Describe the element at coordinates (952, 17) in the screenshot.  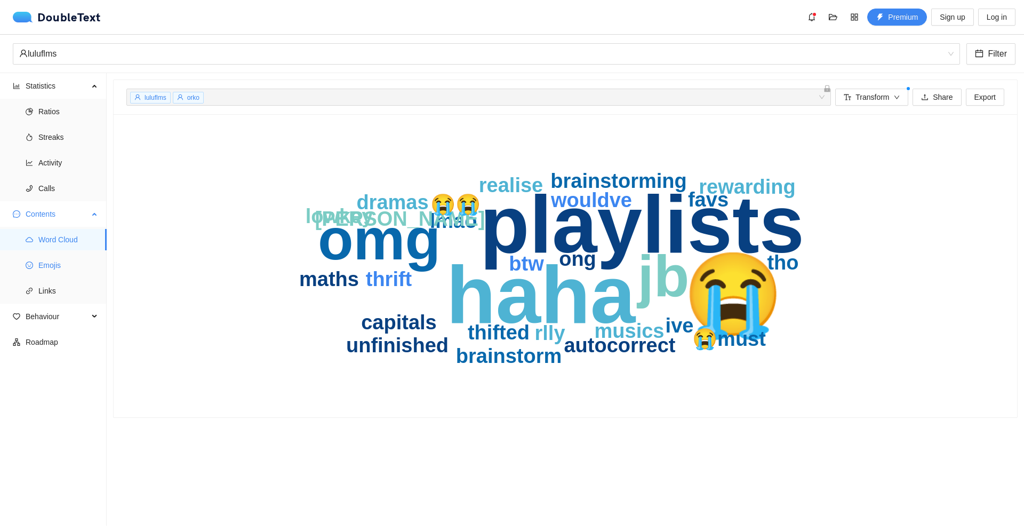
I see `button: Sign up` at that location.